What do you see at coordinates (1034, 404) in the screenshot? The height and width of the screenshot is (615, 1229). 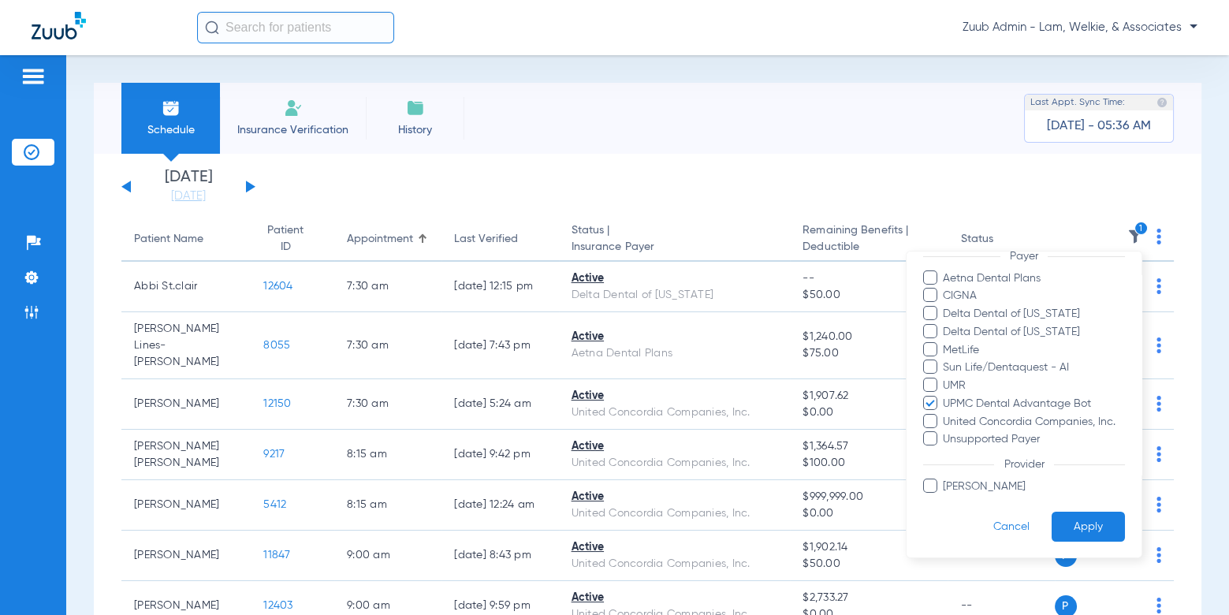 I see `span: UPMC Dental Advantage Bot` at bounding box center [1034, 404].